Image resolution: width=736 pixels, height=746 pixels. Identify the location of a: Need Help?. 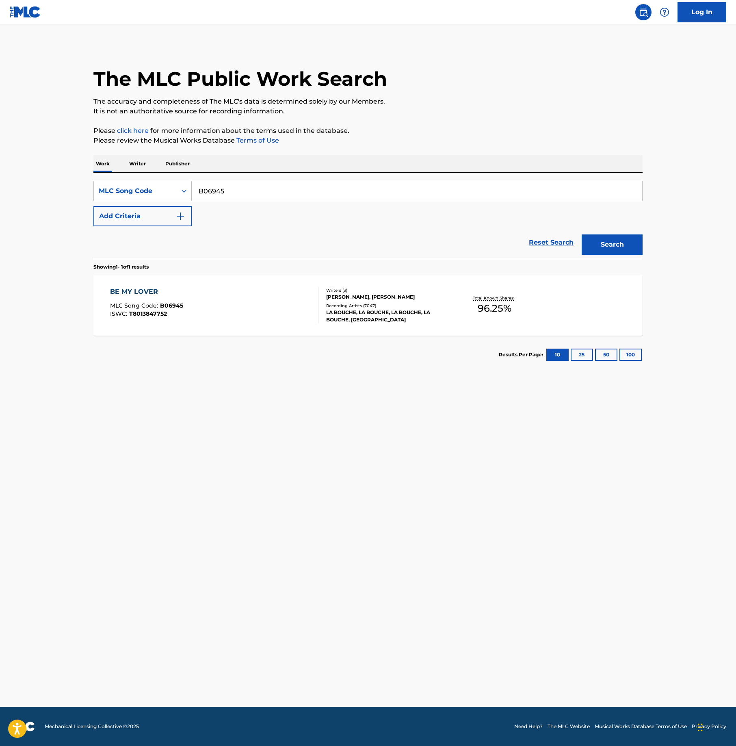
(528, 726).